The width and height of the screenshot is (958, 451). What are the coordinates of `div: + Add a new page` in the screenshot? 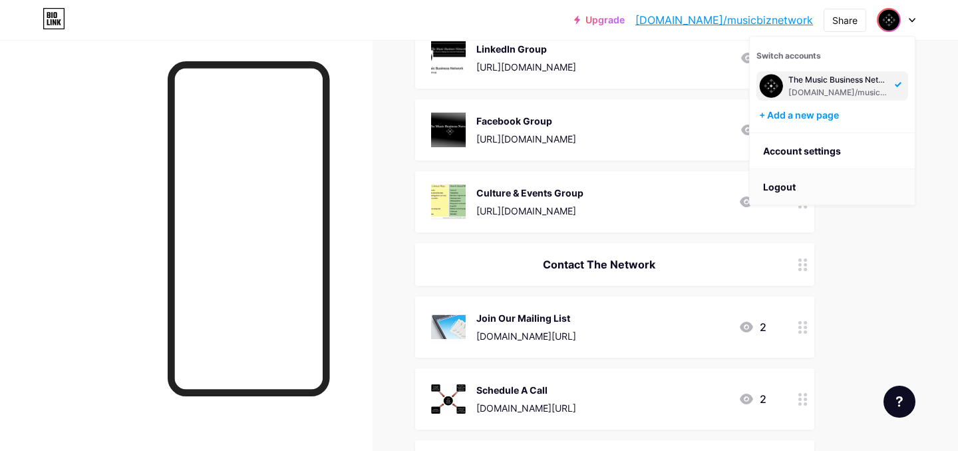 It's located at (834, 115).